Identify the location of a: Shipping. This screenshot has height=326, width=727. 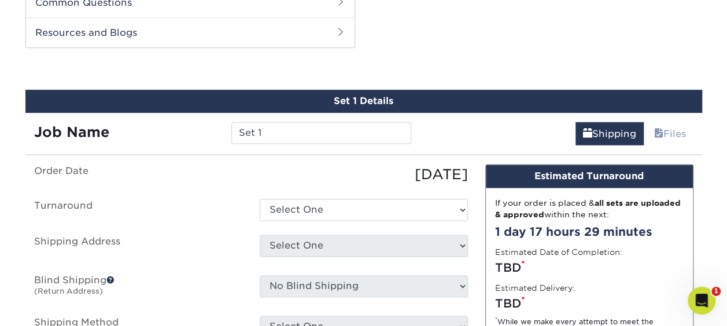
(610, 134).